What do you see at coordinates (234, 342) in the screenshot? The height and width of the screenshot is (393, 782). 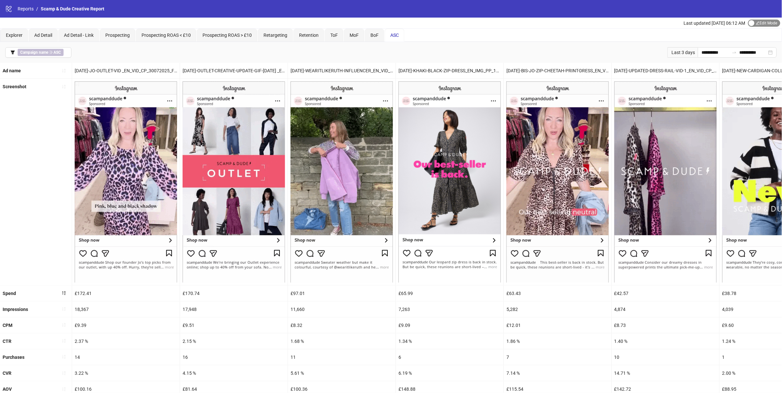 I see `div: 2.15 %` at bounding box center [234, 342].